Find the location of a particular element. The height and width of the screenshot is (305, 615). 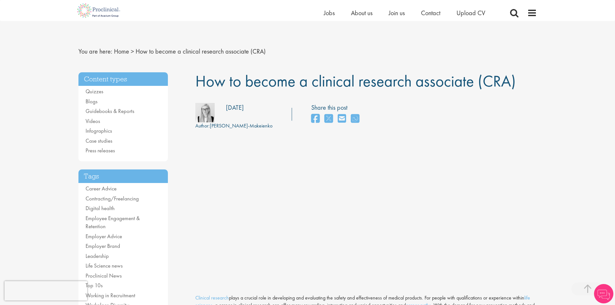

a: share on facebook is located at coordinates (315, 119).